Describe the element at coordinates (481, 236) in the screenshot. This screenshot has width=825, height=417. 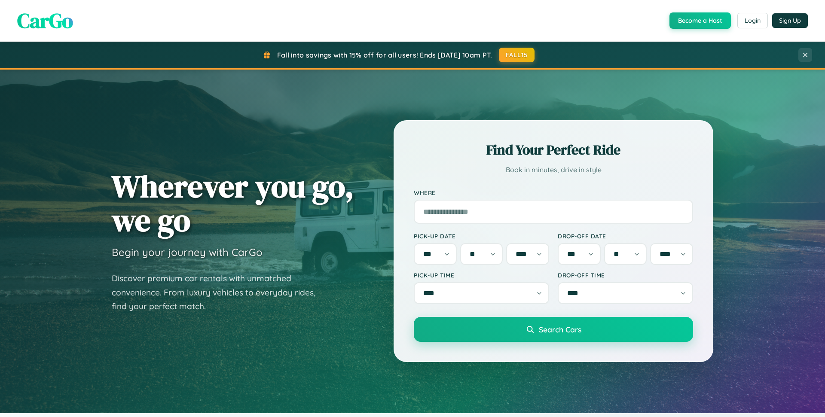
I see `label: Pick-up Date` at that location.